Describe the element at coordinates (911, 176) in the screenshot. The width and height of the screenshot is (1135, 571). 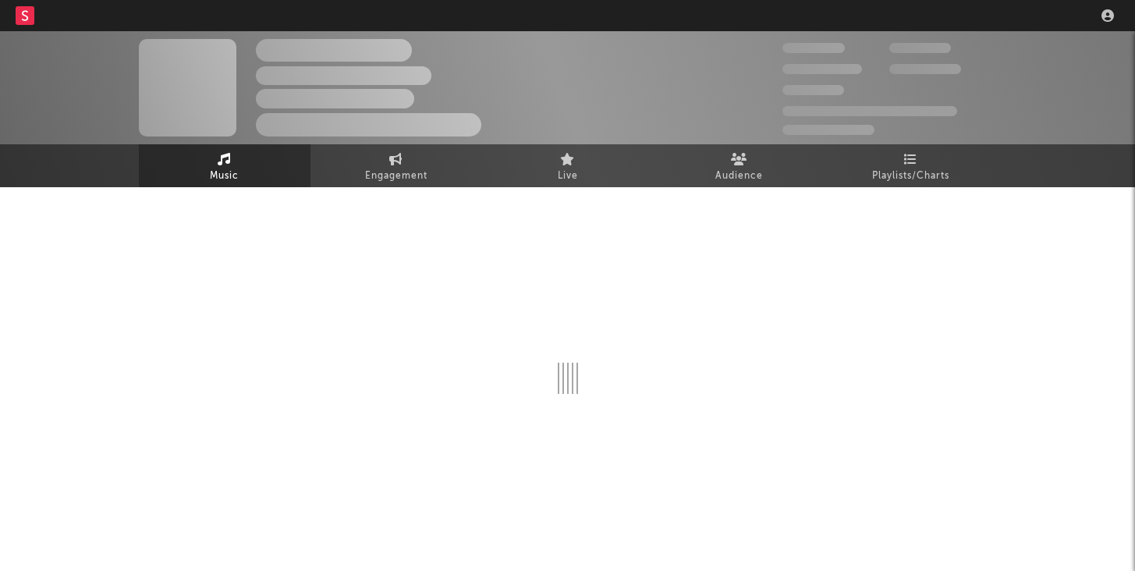
I see `span: Playlists/Charts` at that location.